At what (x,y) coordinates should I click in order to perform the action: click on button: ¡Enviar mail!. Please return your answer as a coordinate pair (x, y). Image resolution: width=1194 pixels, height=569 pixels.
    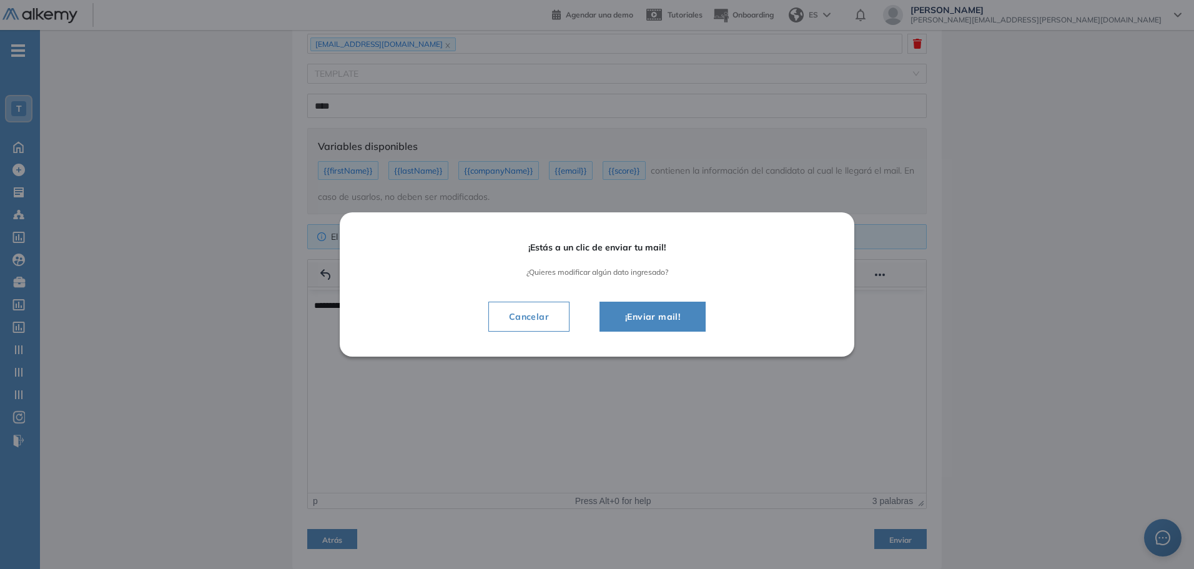
    Looking at the image, I should click on (652, 317).